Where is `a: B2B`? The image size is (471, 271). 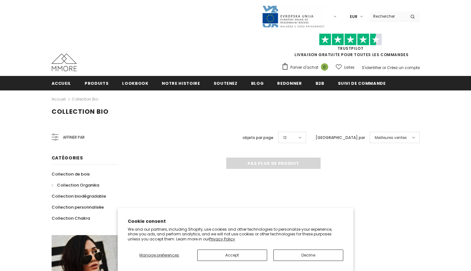
a: B2B is located at coordinates (320, 83).